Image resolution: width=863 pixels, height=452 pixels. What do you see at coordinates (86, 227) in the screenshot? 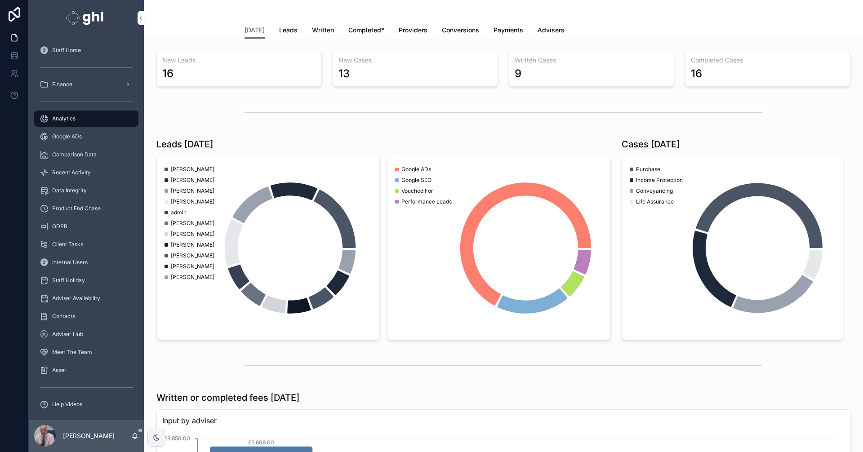
I see `a: GDPR` at bounding box center [86, 227].